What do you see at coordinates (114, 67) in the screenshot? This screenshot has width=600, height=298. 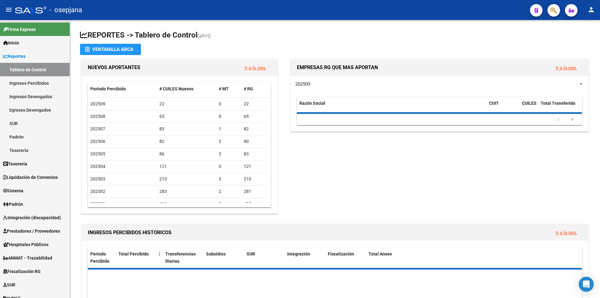 I see `span: NUEVOS APORTANTES` at bounding box center [114, 67].